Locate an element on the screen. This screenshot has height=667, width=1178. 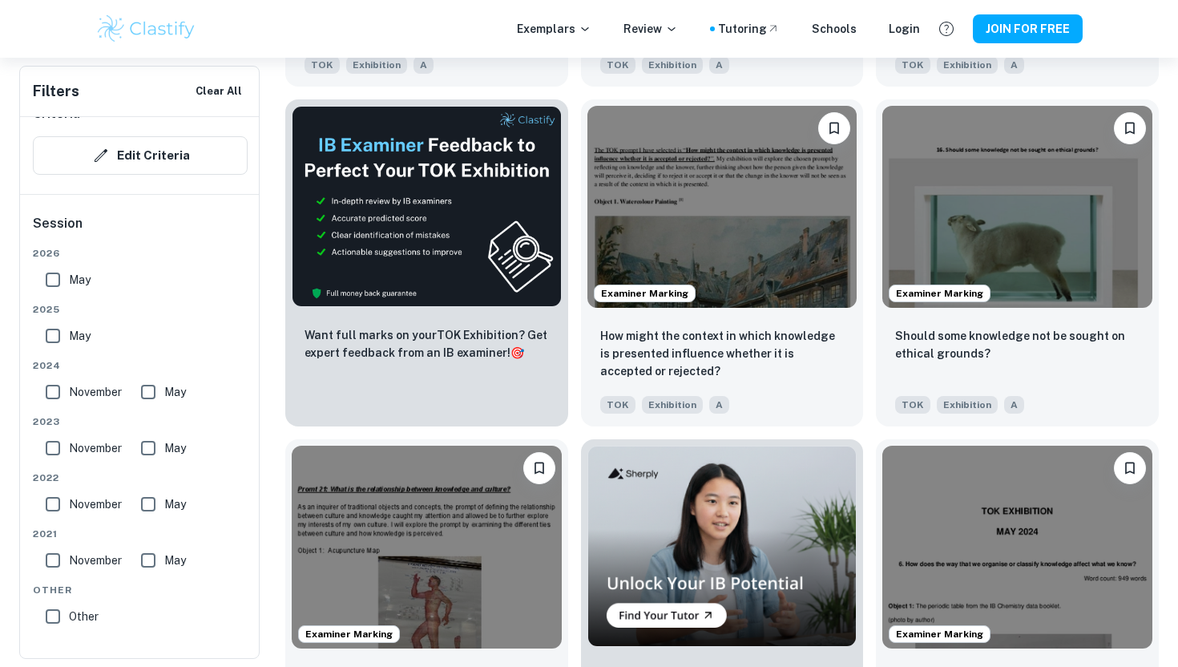
img: TOK Exhibition example thumbnail: Should some knowledge not be sought on e is located at coordinates (1017, 207).